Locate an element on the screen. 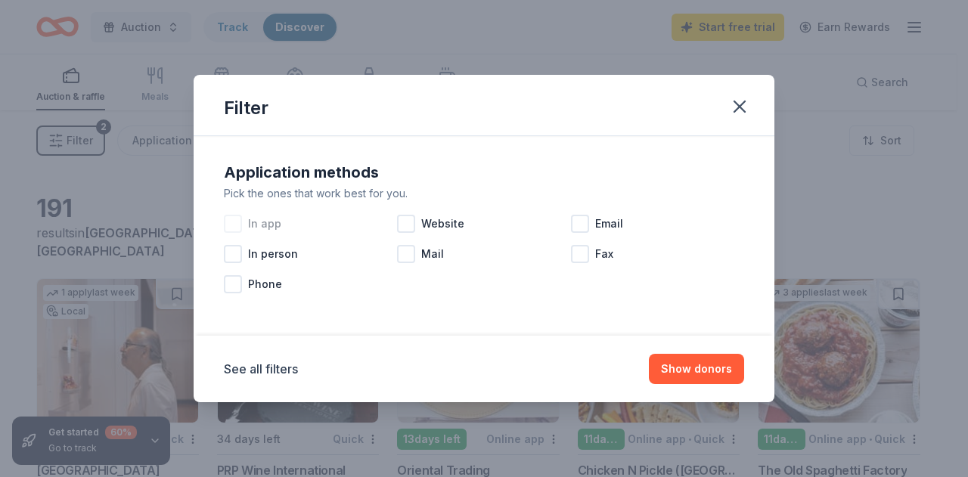 This screenshot has width=968, height=477. div: Application methods is located at coordinates (484, 172).